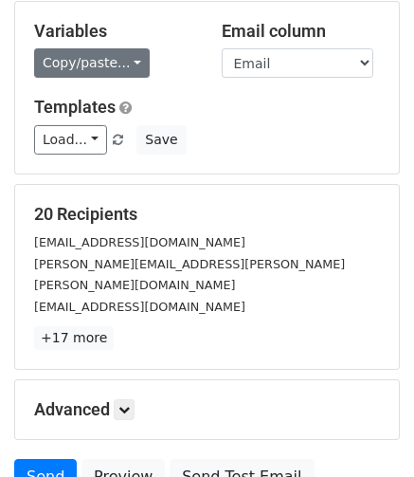  I want to click on h5: Variables, so click(114, 31).